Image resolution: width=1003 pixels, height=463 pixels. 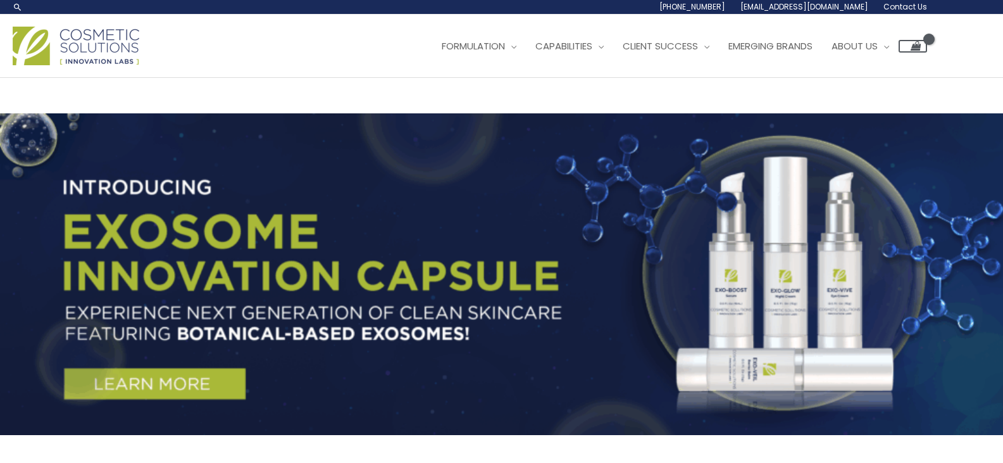 I want to click on span: About Us, so click(x=855, y=46).